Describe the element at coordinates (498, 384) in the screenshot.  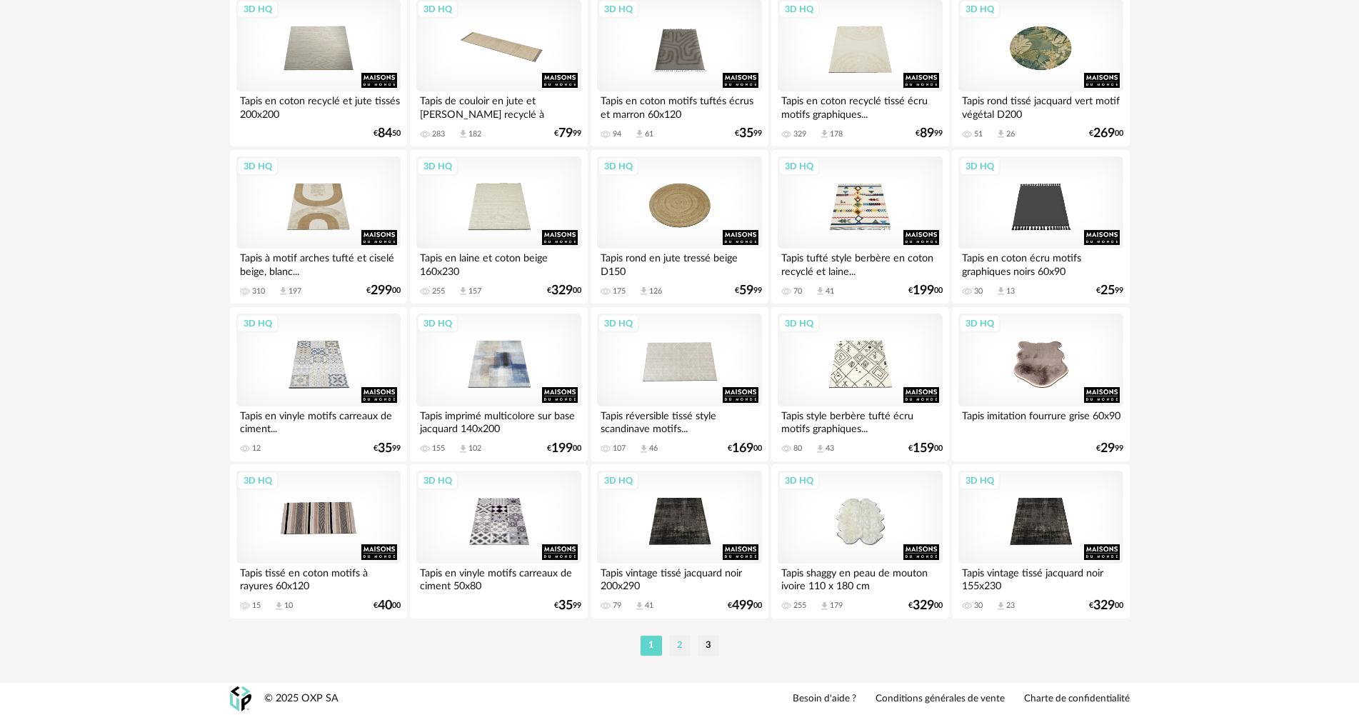
I see `a: 3D HQ Tapis imprimé multicolore sur base jacquard 140x200 155 Download icon 102 €19900` at that location.